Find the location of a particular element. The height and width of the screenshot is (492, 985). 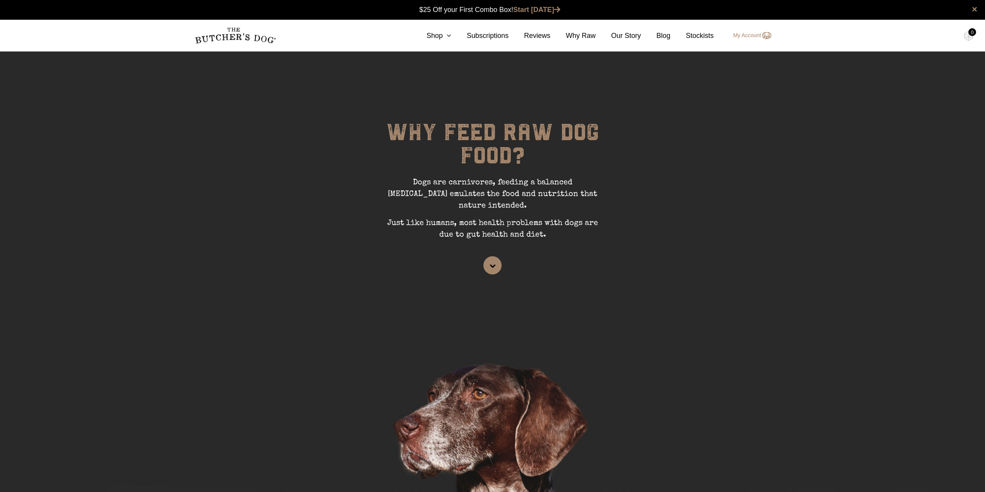

a: Our Story is located at coordinates (618, 36).